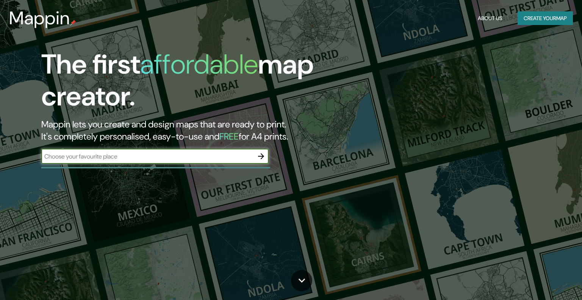 Image resolution: width=582 pixels, height=300 pixels. Describe the element at coordinates (199, 64) in the screenshot. I see `h1: affordable` at that location.